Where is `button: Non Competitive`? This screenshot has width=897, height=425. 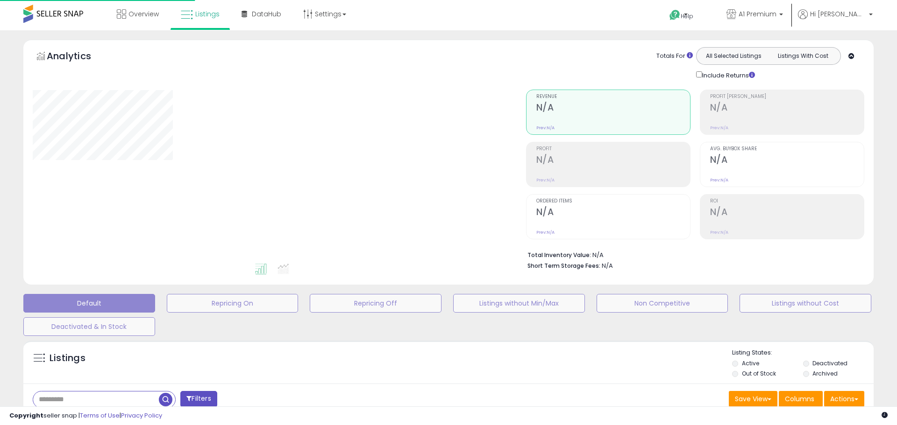
button: Non Competitive is located at coordinates (662, 304).